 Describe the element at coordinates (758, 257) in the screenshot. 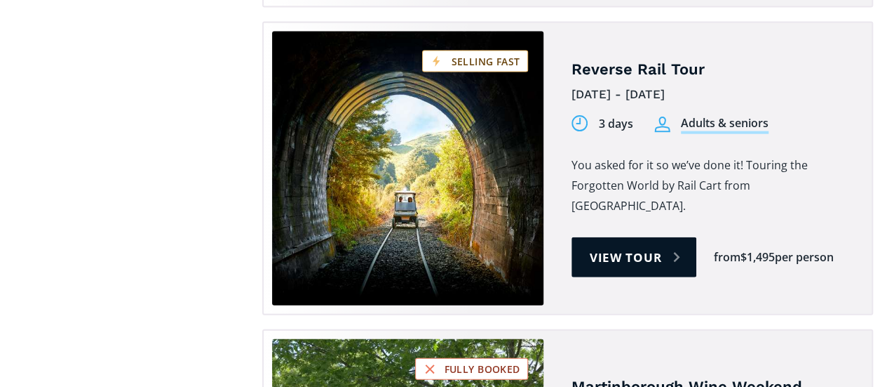

I see `div: $1,495` at that location.